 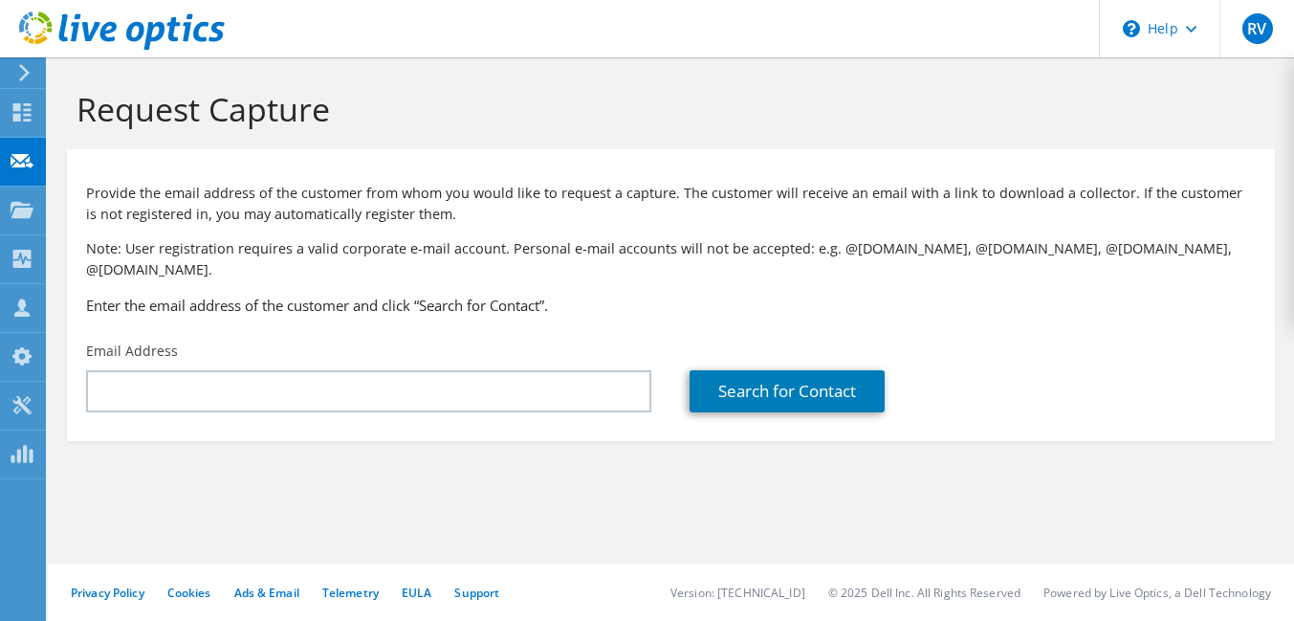 I want to click on p: Note: User registration requires a valid corporate e-mail account. Personal e-mail accounts will ..., so click(x=671, y=259).